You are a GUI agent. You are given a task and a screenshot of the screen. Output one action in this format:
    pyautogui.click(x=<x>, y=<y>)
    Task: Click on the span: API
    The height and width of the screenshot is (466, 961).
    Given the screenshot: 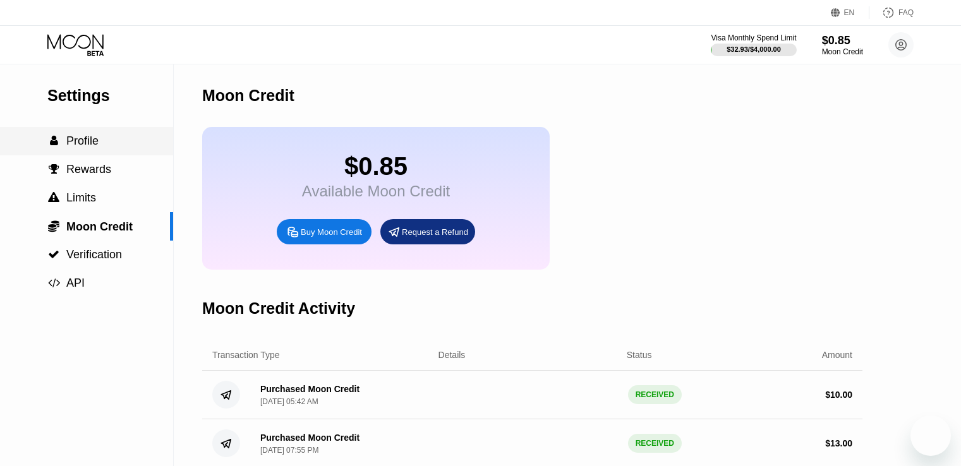 What is the action you would take?
    pyautogui.click(x=75, y=283)
    